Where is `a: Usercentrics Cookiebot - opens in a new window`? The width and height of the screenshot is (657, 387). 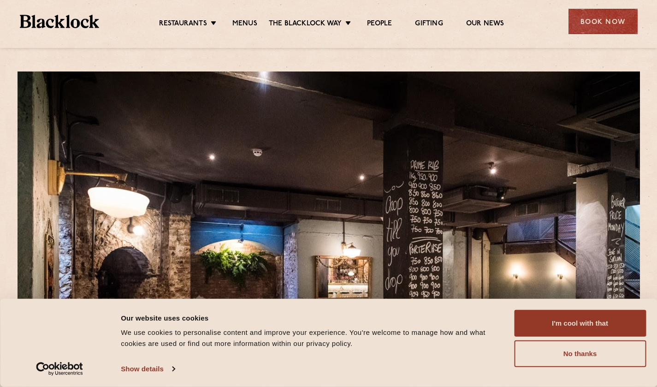 a: Usercentrics Cookiebot - opens in a new window is located at coordinates (59, 369).